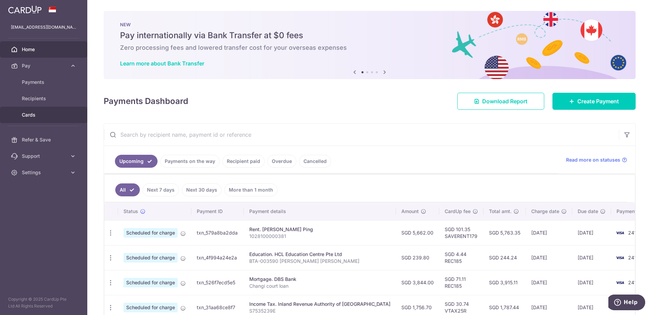  I want to click on td: SGD 4.44 REC185, so click(462, 258).